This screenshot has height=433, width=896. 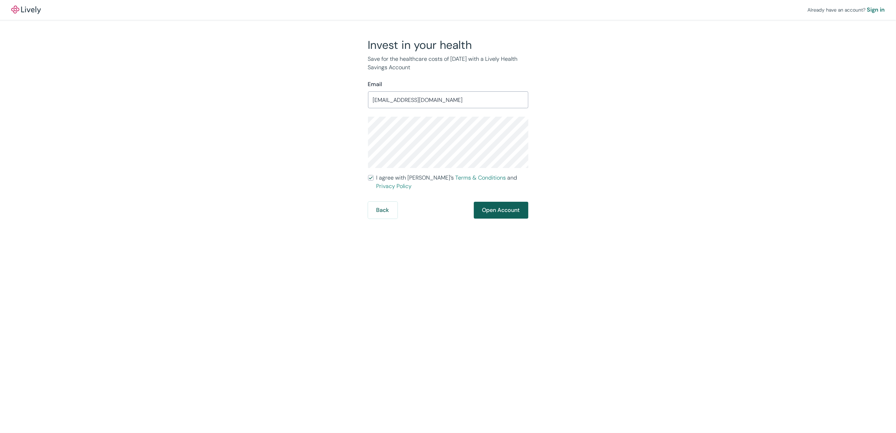 I want to click on label: Email, so click(x=375, y=84).